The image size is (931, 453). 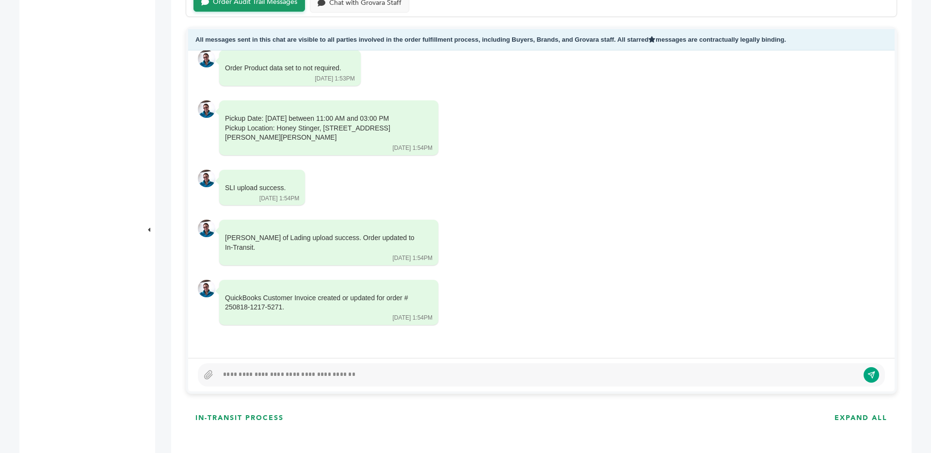 I want to click on div: QuickBooks Customer Invoice created or updated for order # 250818-1217-5271., so click(x=322, y=303).